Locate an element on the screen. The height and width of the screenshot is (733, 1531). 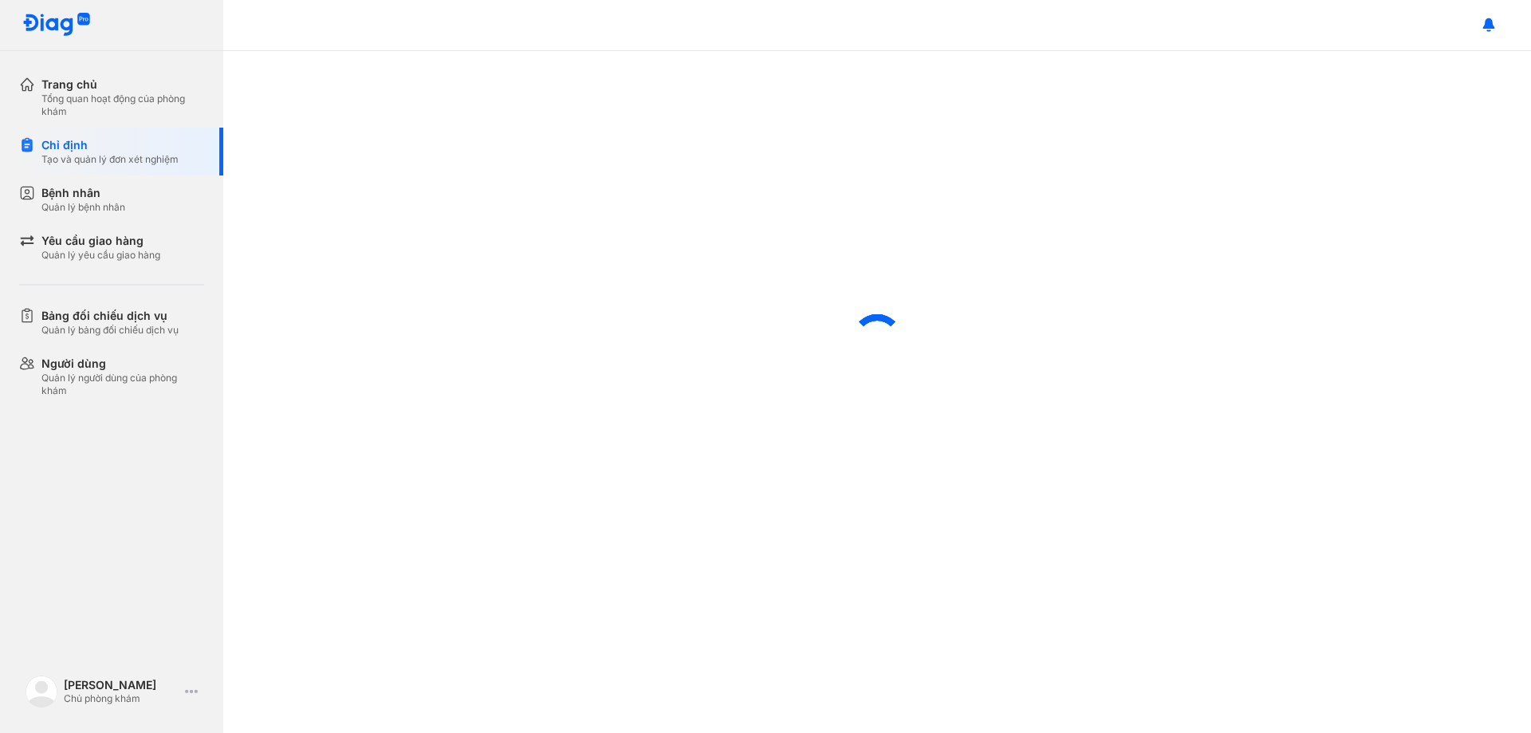
div: Tạo và quản lý đơn xét nghiệm is located at coordinates (110, 159).